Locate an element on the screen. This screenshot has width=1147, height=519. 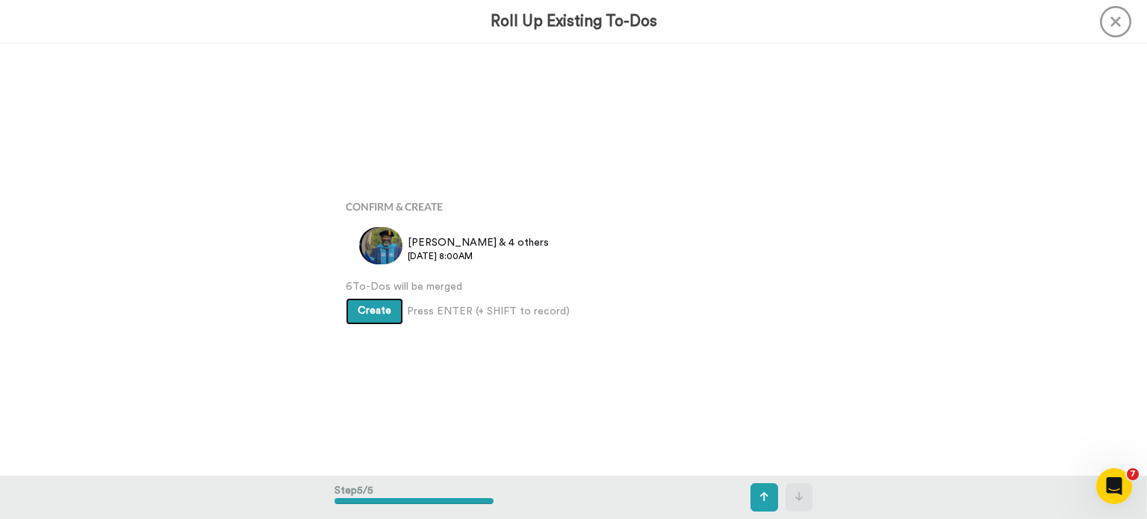
img: 75490637-d701-4e8f-8743-36e70246007f.jpg is located at coordinates (378, 246).